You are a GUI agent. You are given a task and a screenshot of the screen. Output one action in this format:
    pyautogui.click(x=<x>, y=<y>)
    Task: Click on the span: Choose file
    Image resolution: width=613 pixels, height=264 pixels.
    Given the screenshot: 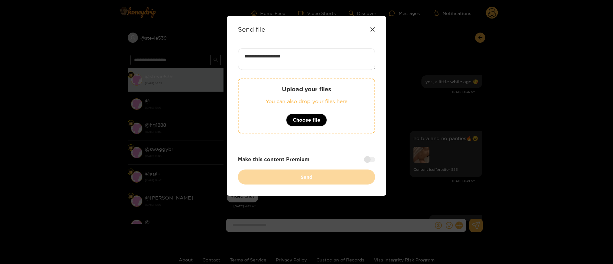 What is the action you would take?
    pyautogui.click(x=306, y=120)
    